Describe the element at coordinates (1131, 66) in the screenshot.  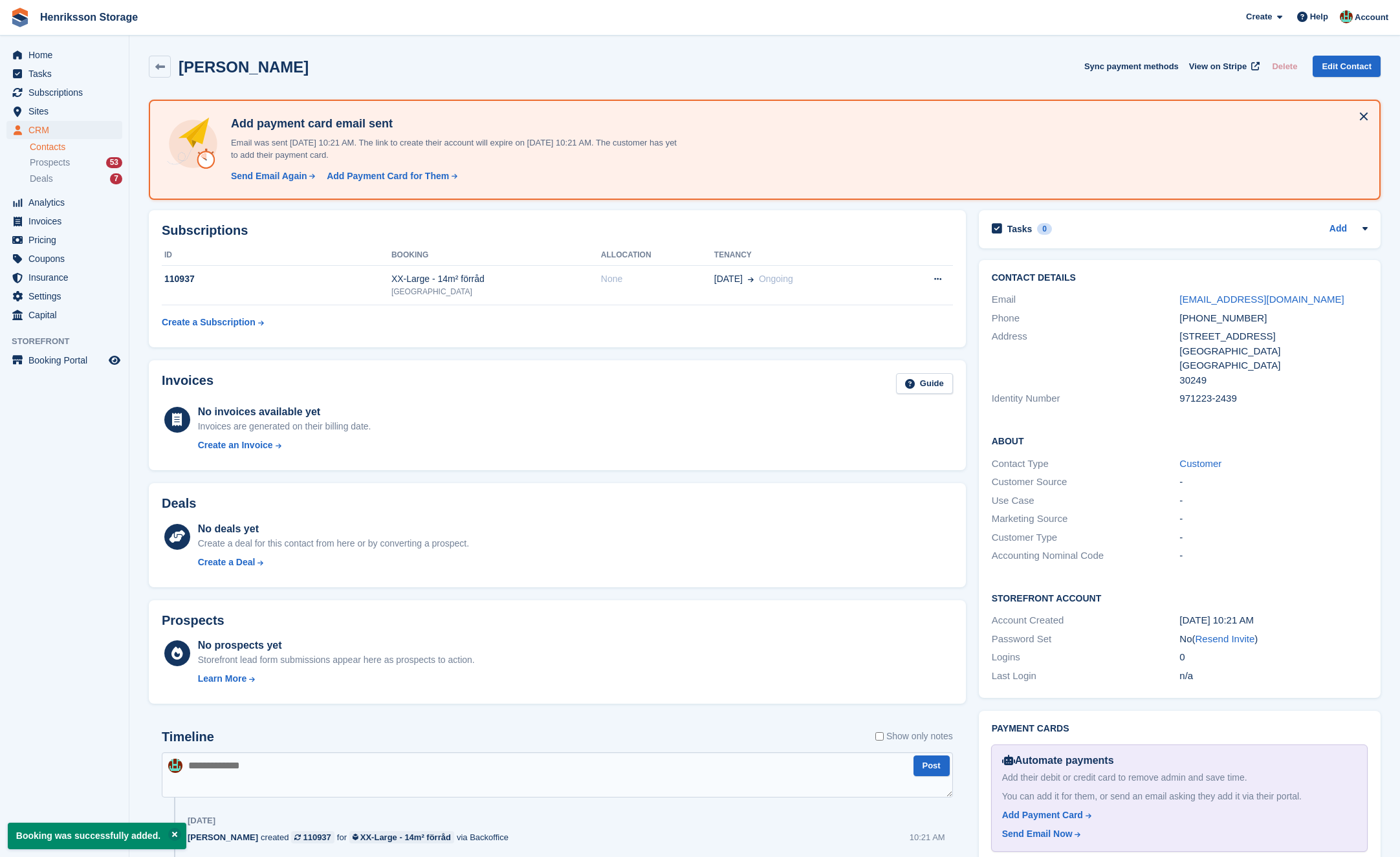
I see `button: Sync payment methods` at that location.